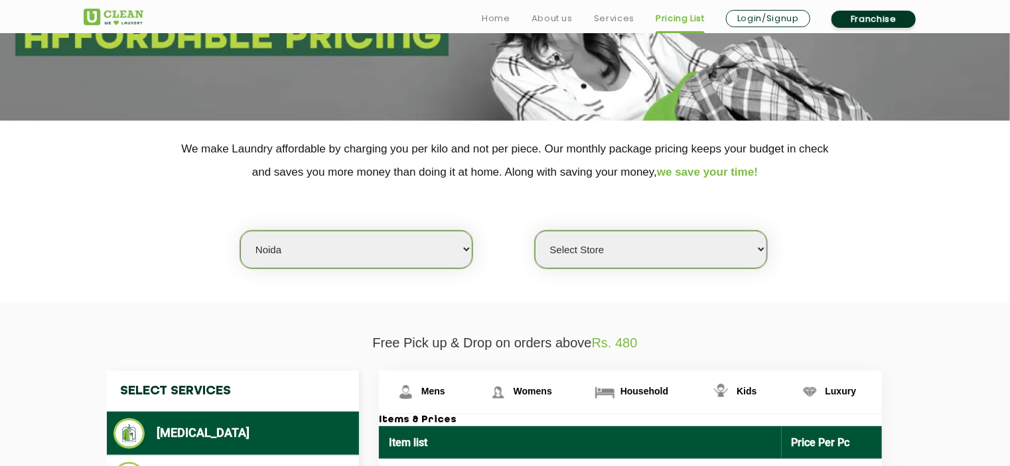 This screenshot has height=466, width=1010. Describe the element at coordinates (841, 391) in the screenshot. I see `span: Luxury` at that location.